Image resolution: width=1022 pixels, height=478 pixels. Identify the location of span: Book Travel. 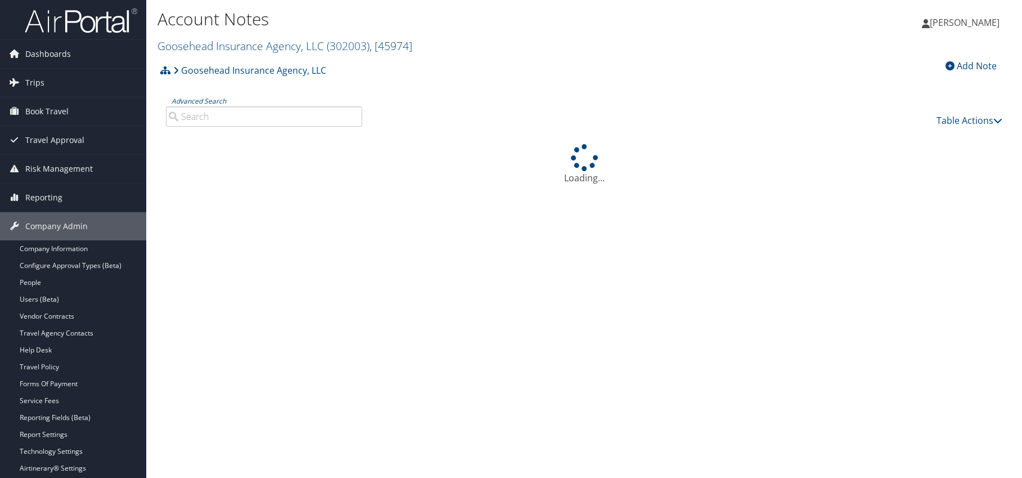
(47, 111).